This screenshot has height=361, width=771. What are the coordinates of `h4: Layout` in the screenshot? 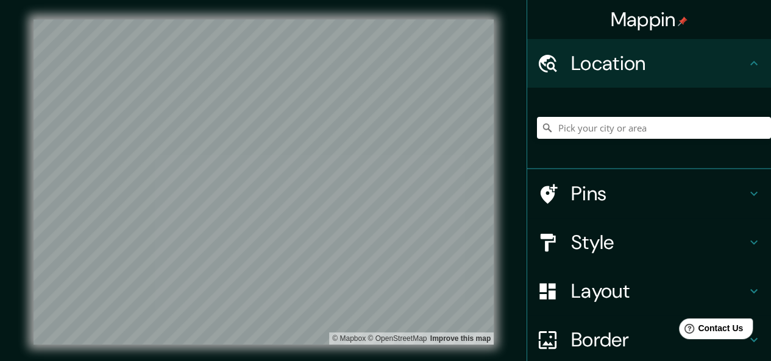 It's located at (659, 291).